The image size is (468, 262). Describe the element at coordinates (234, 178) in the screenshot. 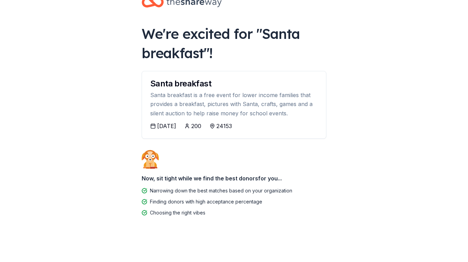

I see `div: Now, sit tight while we find the best donors for you...` at that location.